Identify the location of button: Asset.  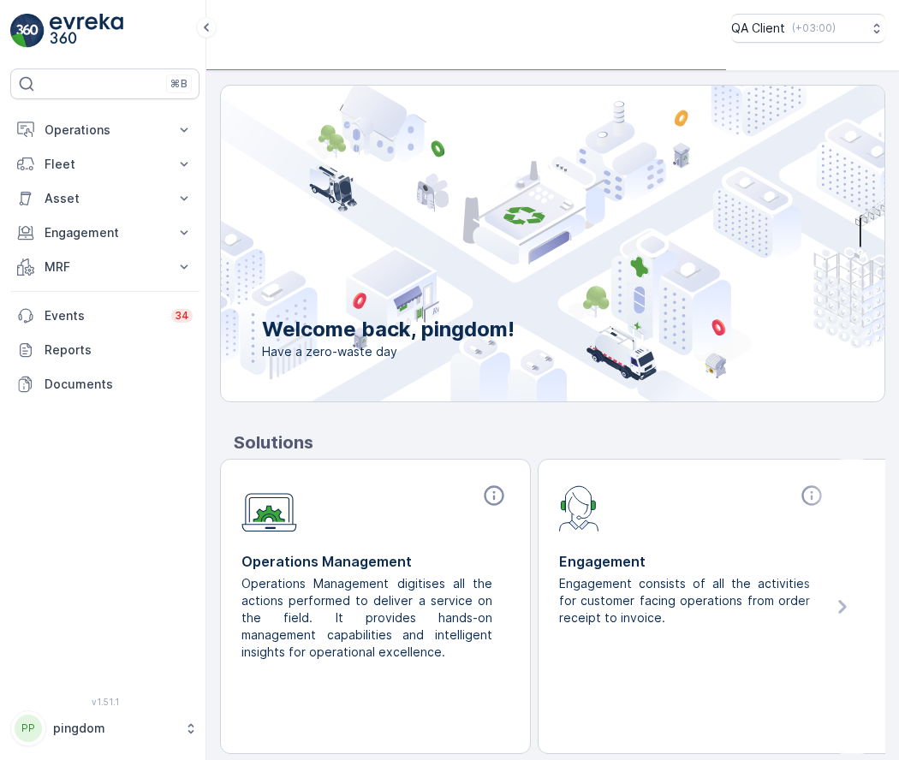
(104, 199).